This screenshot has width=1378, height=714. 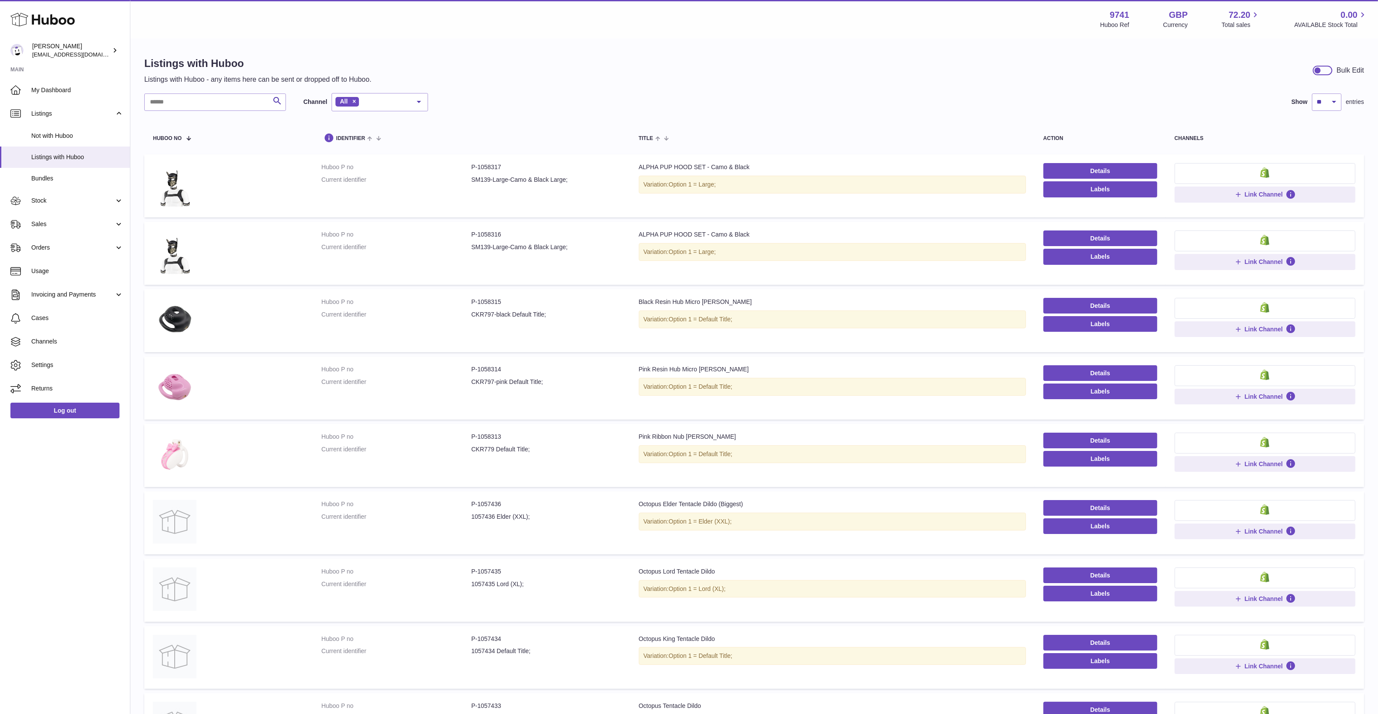 I want to click on span: 0.00, so click(x=1349, y=15).